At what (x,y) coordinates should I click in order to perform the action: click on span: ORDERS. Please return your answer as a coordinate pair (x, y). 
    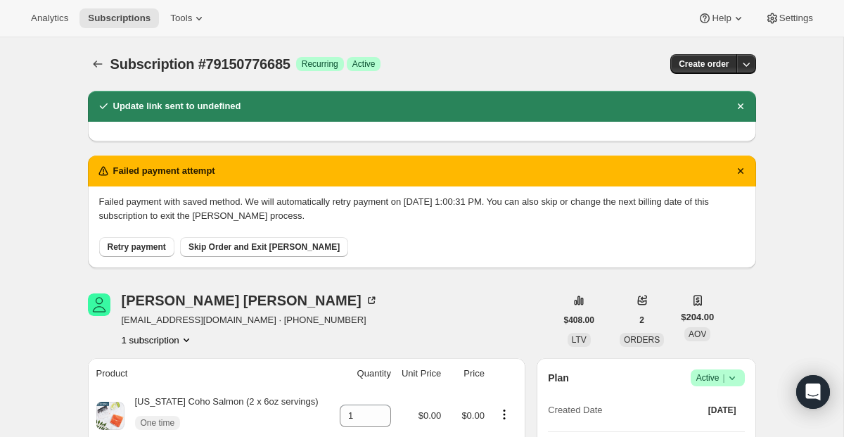
    Looking at the image, I should click on (642, 340).